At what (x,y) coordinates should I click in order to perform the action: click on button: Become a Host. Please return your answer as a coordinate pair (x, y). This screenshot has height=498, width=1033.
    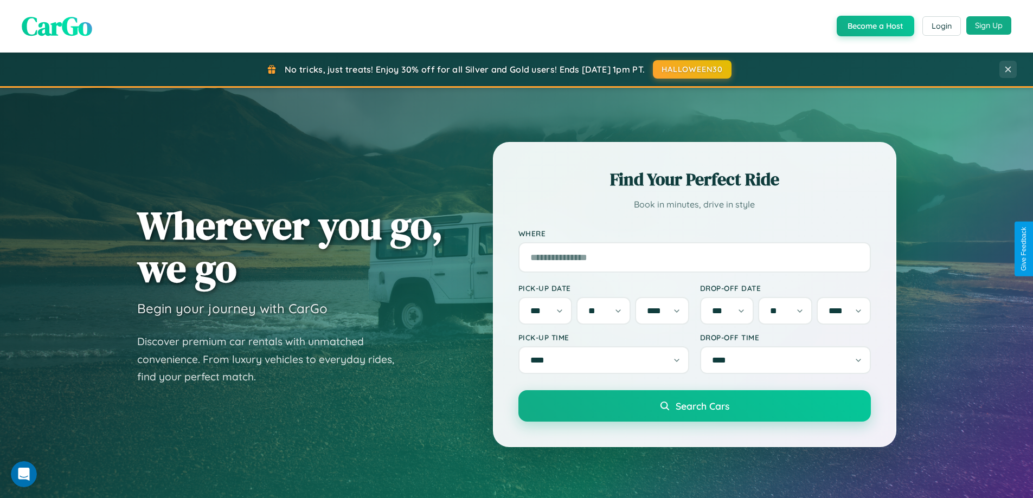
    Looking at the image, I should click on (875, 26).